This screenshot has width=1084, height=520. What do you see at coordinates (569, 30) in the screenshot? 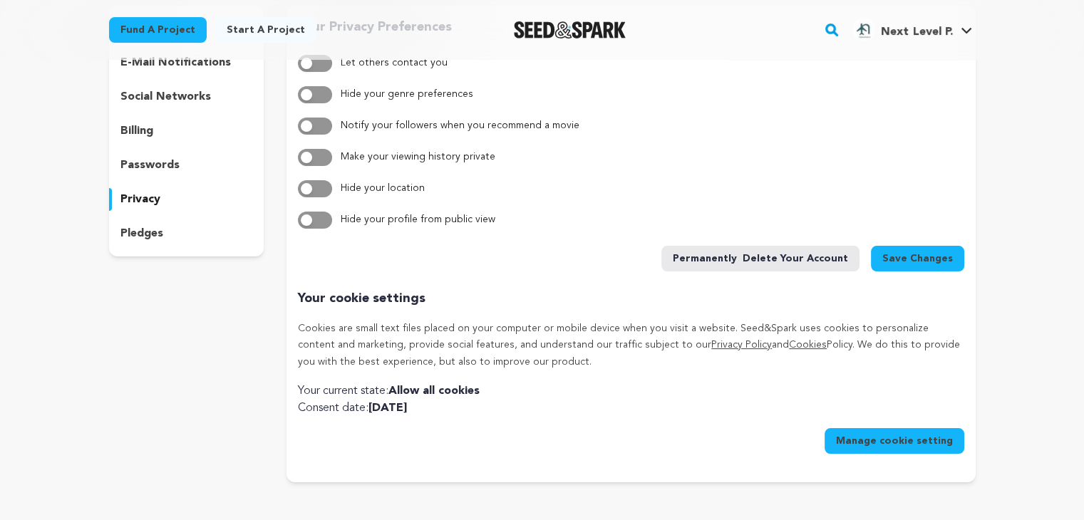
I see `a: Seed&Spark Homepage` at bounding box center [569, 30].